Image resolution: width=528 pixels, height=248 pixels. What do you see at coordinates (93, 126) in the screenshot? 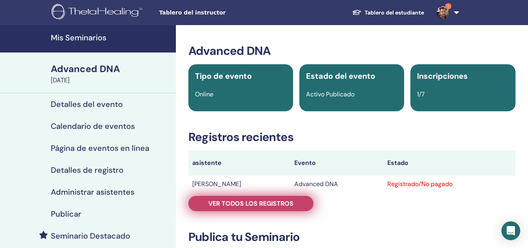
I see `h4: Calendario de eventos` at bounding box center [93, 126].